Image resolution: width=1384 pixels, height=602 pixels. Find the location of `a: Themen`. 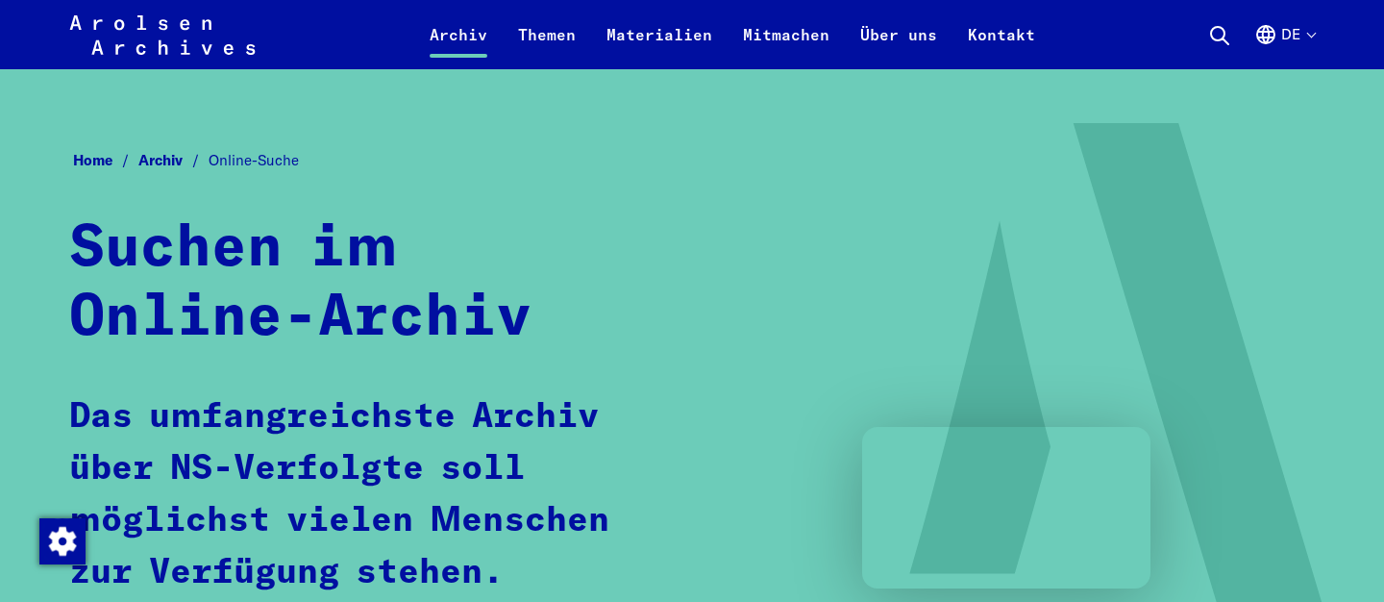

a: Themen is located at coordinates (547, 46).